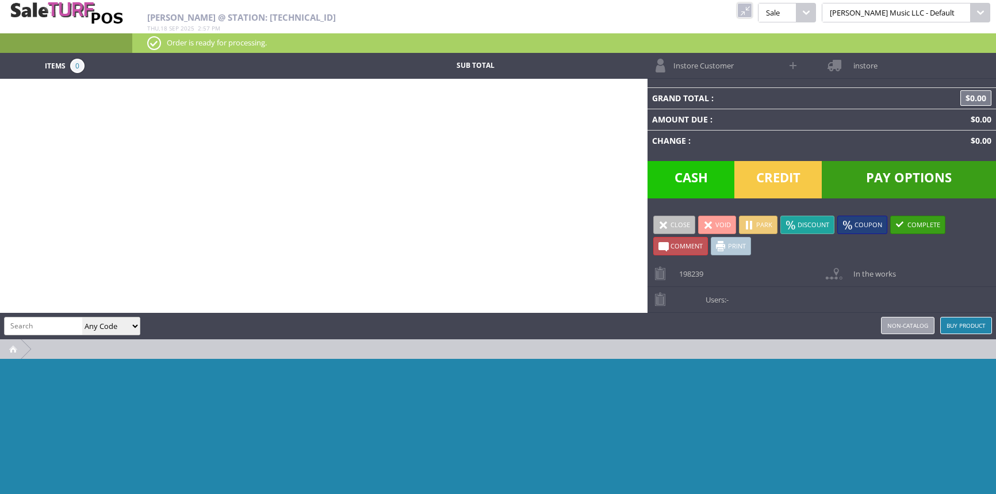 The image size is (996, 494). What do you see at coordinates (43, 325) in the screenshot?
I see `input: Search` at bounding box center [43, 325].